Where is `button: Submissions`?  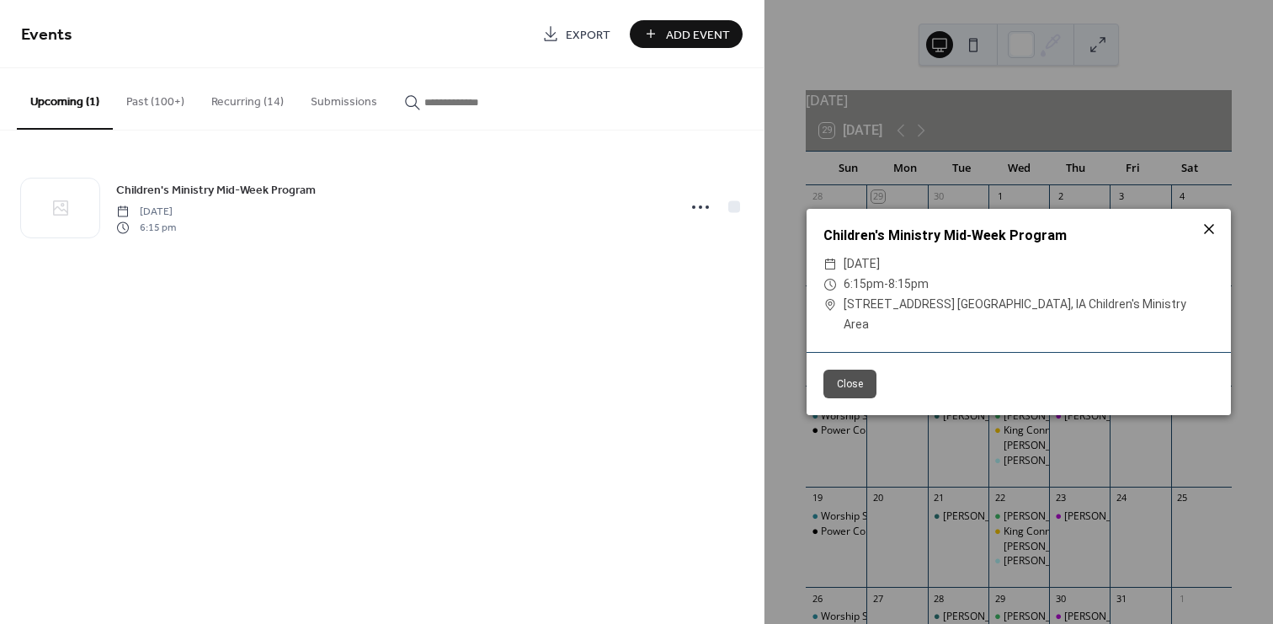
button: Submissions is located at coordinates (344, 98).